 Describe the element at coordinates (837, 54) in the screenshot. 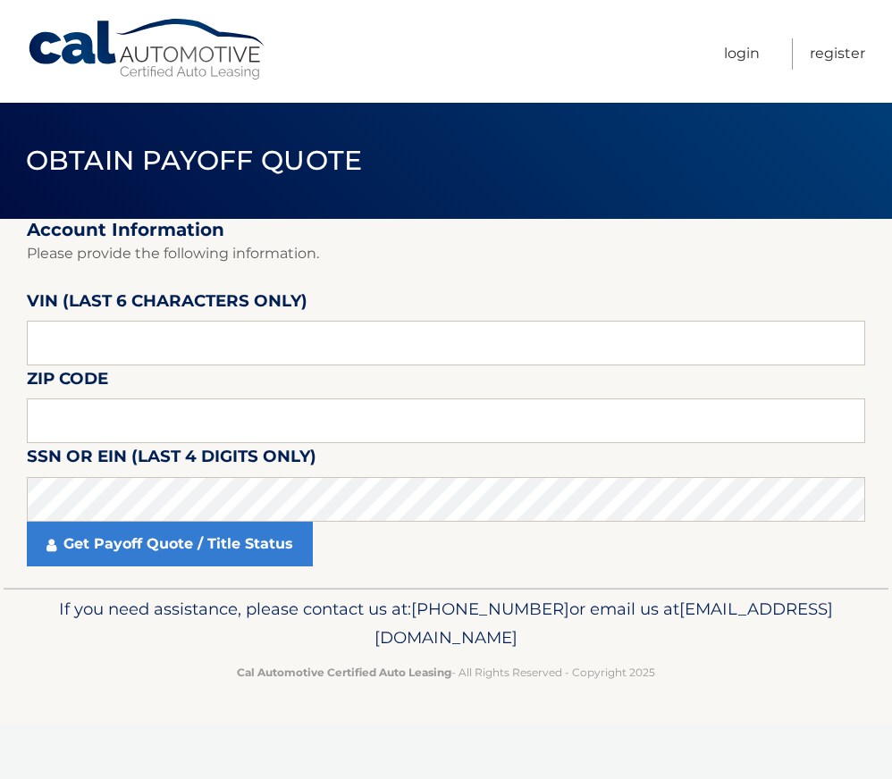

I see `a: Register` at that location.